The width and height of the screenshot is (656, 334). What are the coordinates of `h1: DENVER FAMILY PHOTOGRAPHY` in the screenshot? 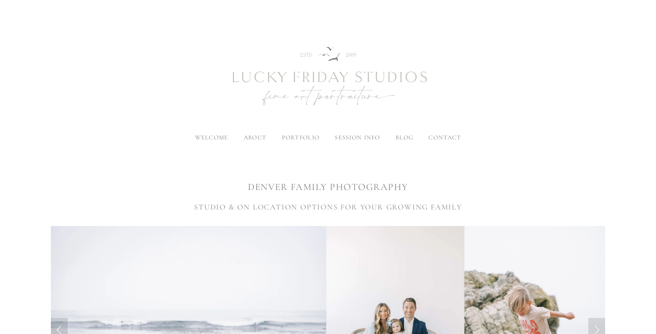 It's located at (328, 187).